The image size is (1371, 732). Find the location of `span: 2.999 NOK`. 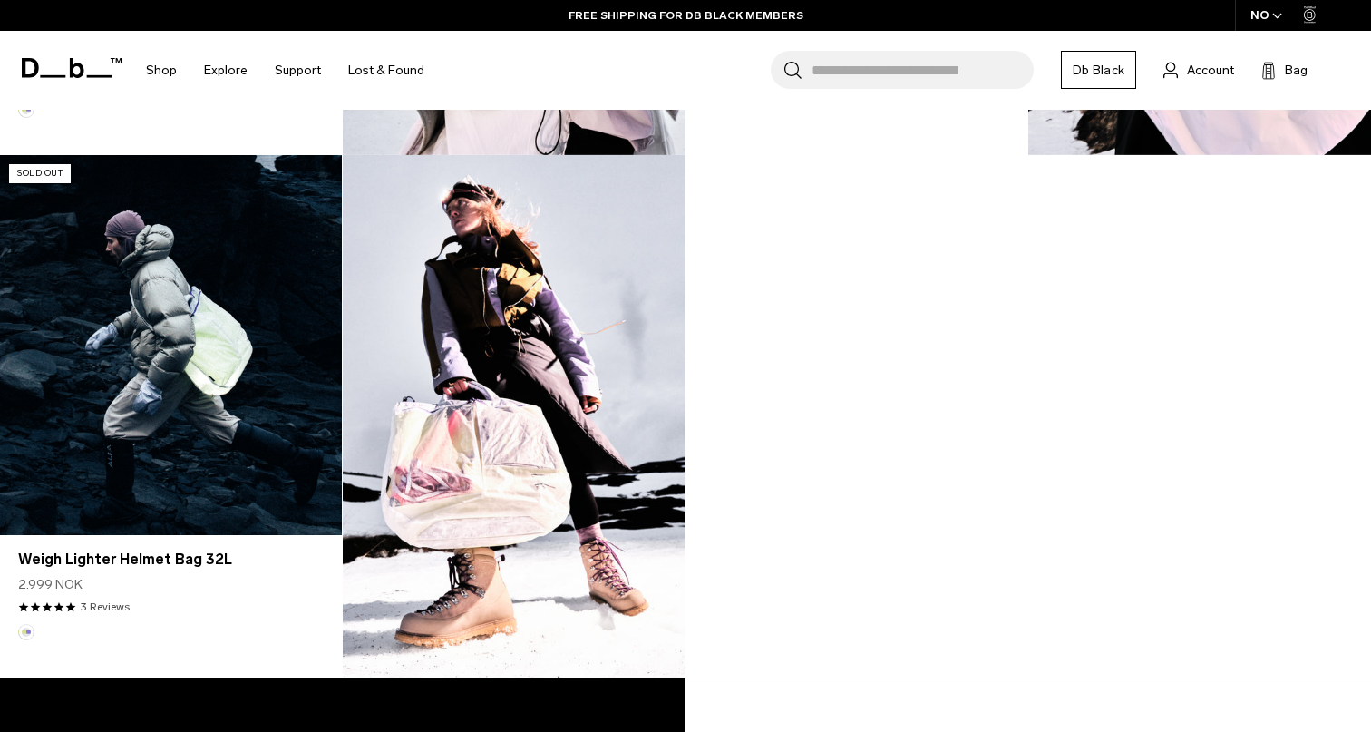

span: 2.999 NOK is located at coordinates (50, 584).